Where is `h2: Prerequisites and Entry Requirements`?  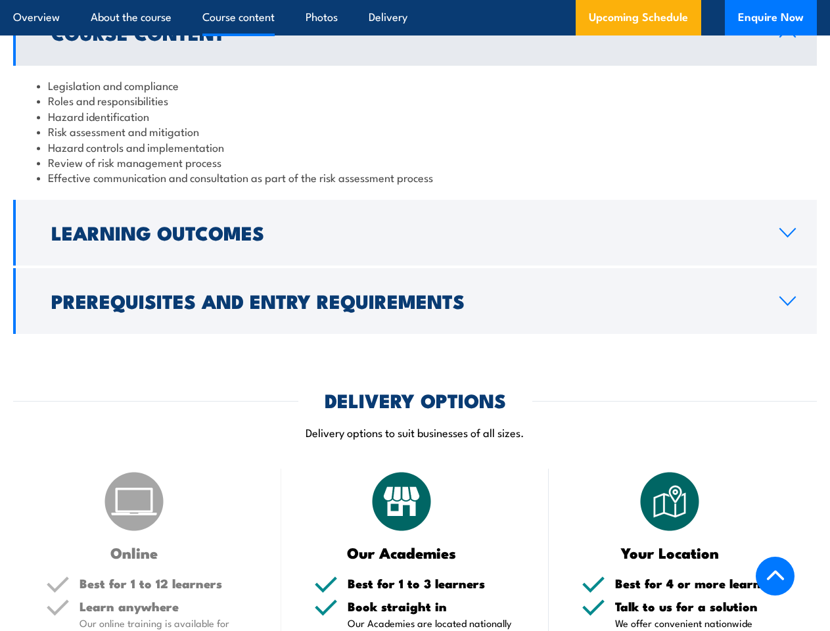 h2: Prerequisites and Entry Requirements is located at coordinates (405, 300).